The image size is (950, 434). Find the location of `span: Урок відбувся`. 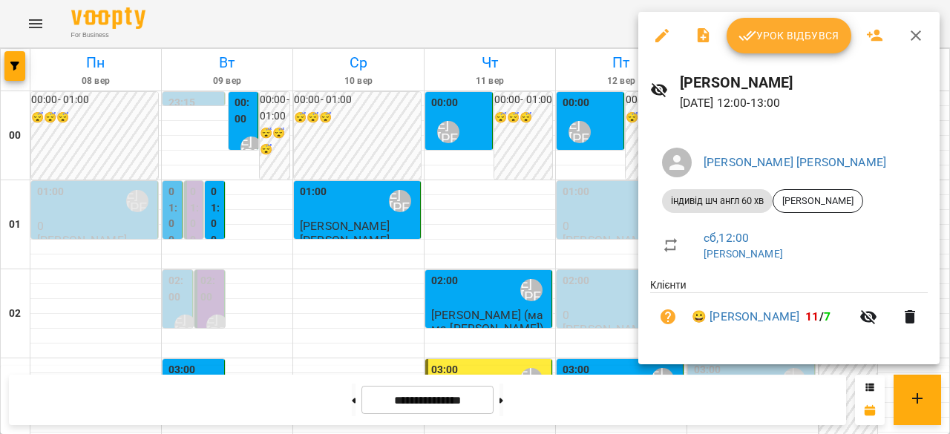

span: Урок відбувся is located at coordinates (789, 36).